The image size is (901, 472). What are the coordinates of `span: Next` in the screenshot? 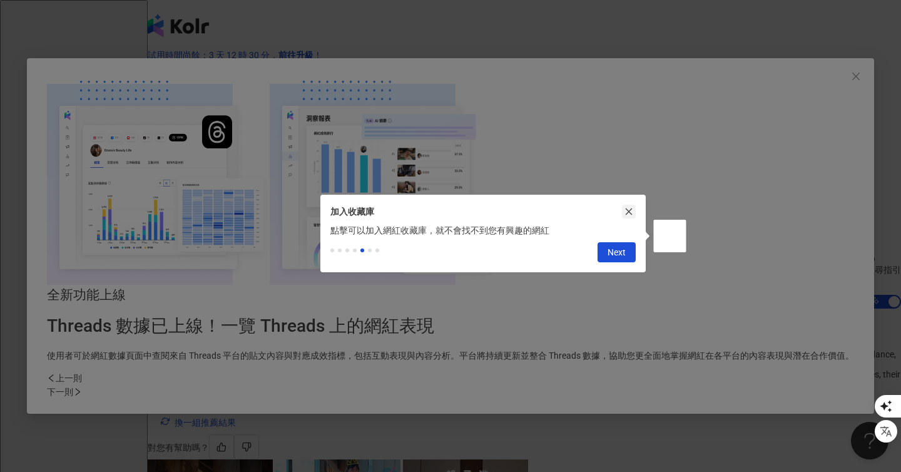 It's located at (617, 253).